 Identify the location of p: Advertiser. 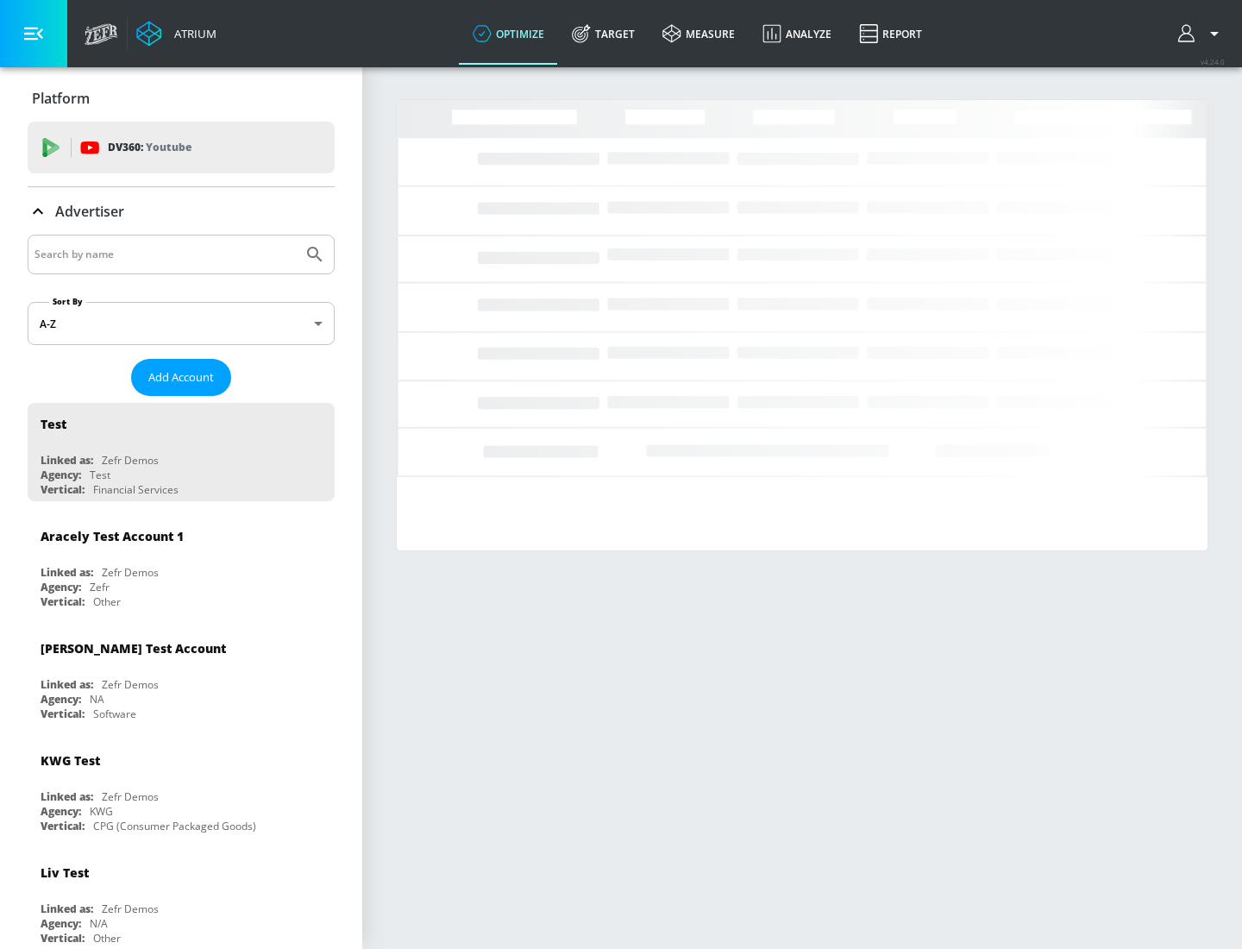
(90, 211).